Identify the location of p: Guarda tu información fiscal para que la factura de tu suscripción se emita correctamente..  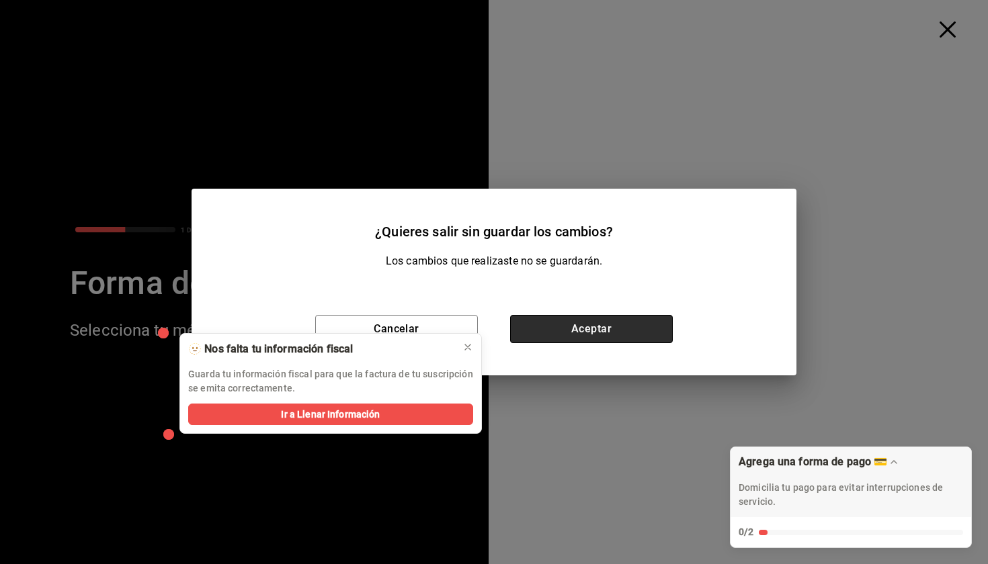
(331, 382).